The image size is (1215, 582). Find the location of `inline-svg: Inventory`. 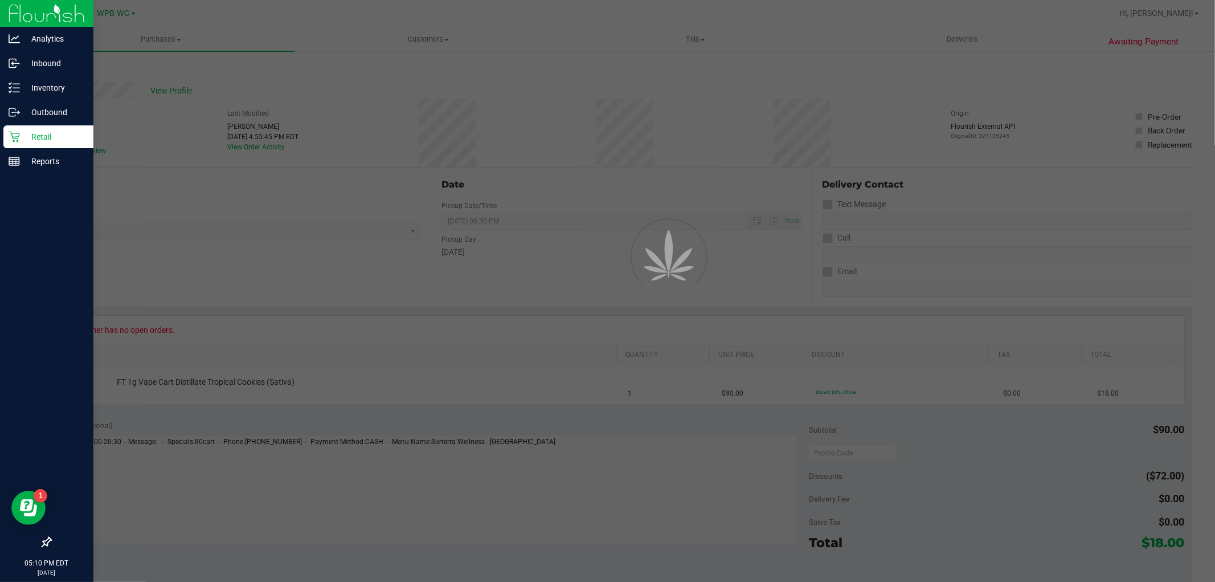

inline-svg: Inventory is located at coordinates (14, 88).